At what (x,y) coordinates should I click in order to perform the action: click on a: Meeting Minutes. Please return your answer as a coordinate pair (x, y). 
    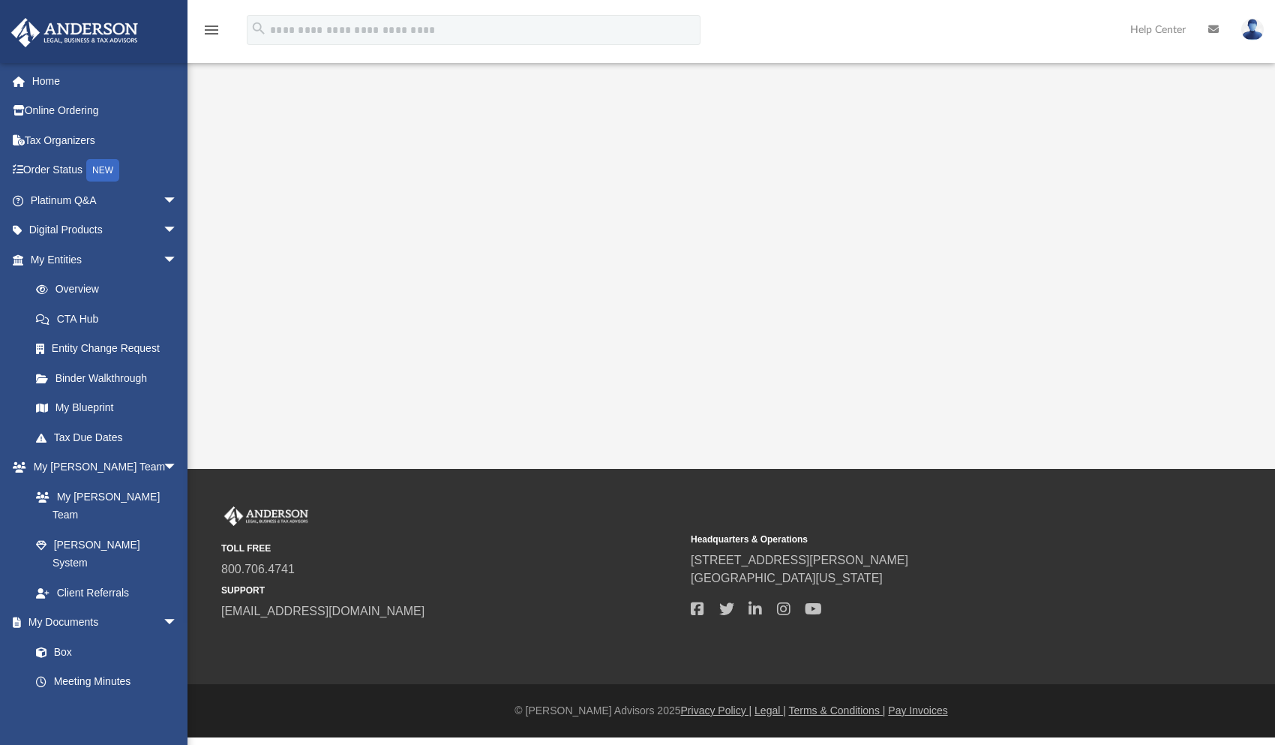
    Looking at the image, I should click on (106, 682).